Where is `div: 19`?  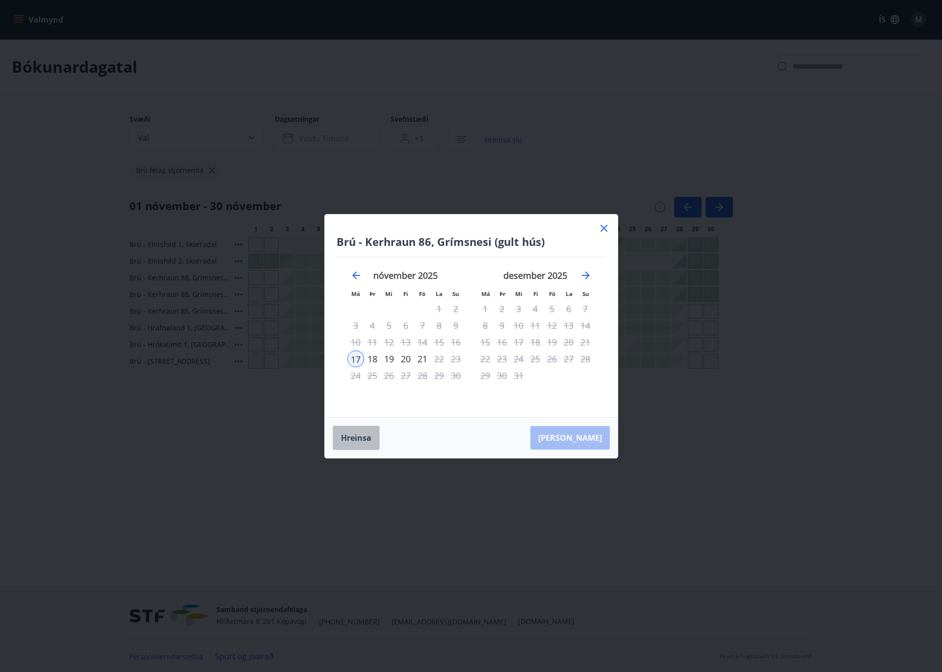 div: 19 is located at coordinates (389, 359).